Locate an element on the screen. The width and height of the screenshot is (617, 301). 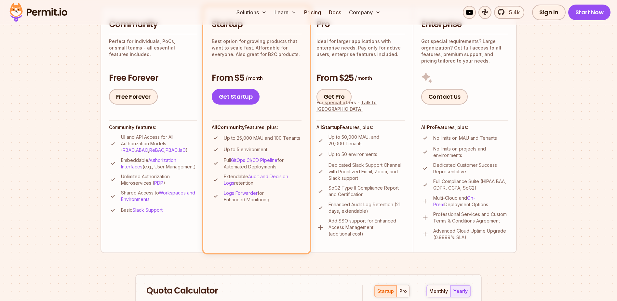
p: Professional Services and Custom Terms & Conditions Agreement is located at coordinates (471, 217).